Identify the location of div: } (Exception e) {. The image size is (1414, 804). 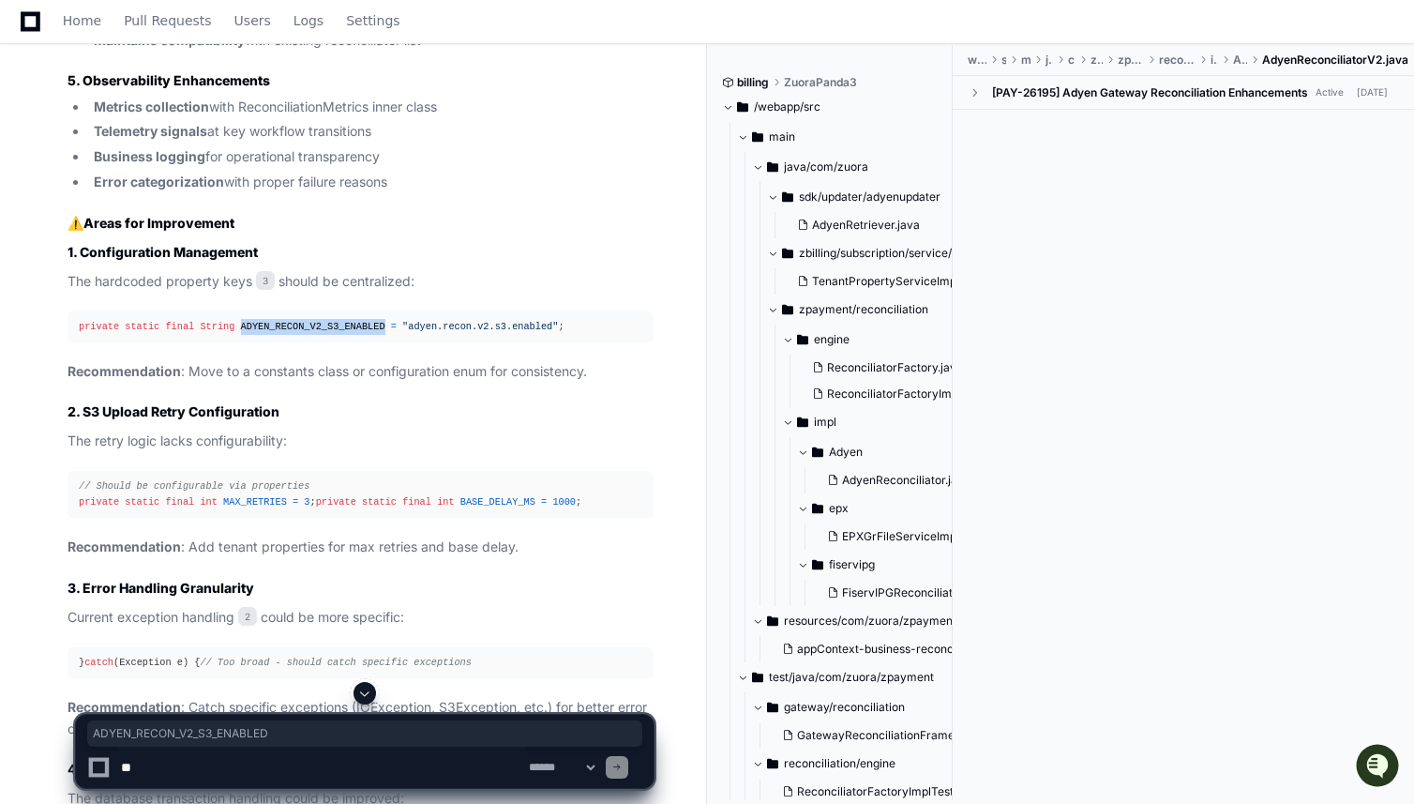
(360, 662).